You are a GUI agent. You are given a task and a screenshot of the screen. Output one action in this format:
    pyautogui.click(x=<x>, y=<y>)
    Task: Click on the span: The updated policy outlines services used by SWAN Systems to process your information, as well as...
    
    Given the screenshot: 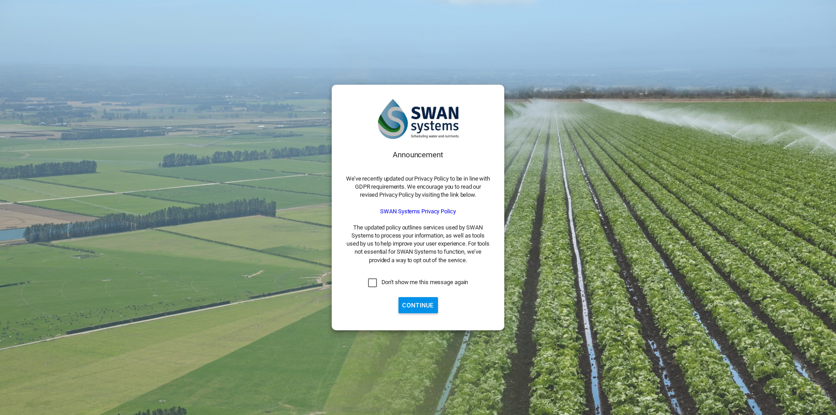 What is the action you would take?
    pyautogui.click(x=418, y=244)
    